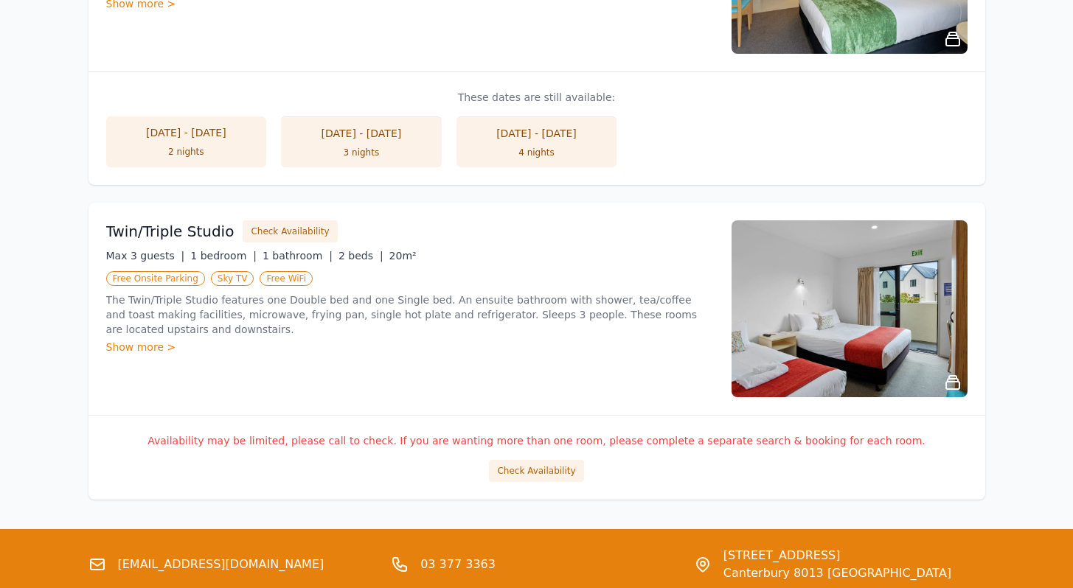  What do you see at coordinates (156, 279) in the screenshot?
I see `span: Free Onsite Parking` at bounding box center [156, 279].